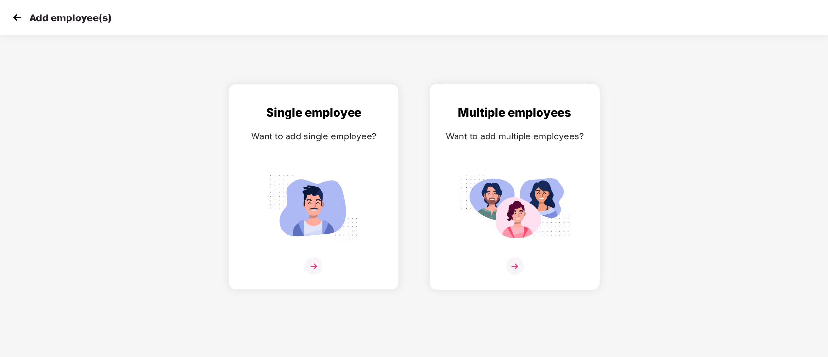  What do you see at coordinates (314, 113) in the screenshot?
I see `div: Single employee` at bounding box center [314, 113].